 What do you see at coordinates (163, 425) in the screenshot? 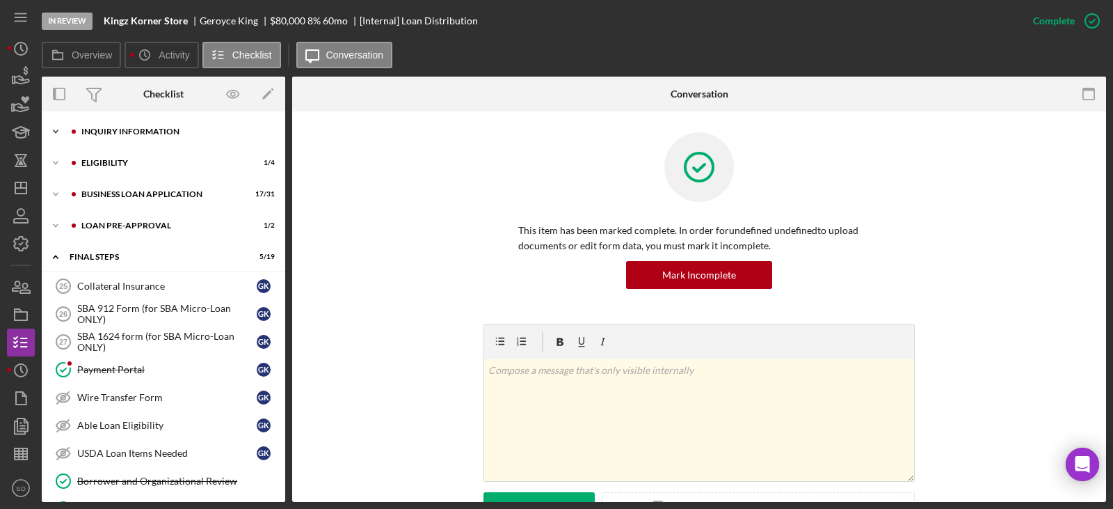
I see `a: Able Loan EligibilityGK` at bounding box center [163, 425].